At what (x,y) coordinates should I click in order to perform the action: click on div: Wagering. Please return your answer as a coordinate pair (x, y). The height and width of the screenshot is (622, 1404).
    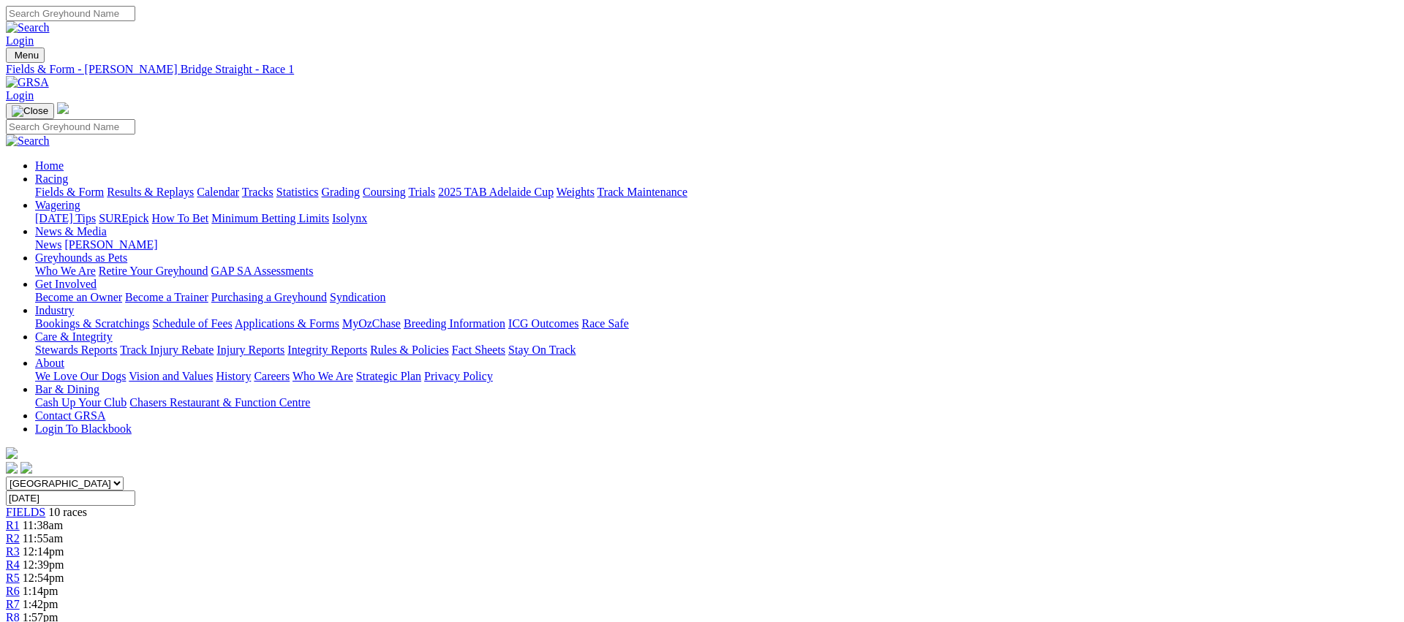
    Looking at the image, I should click on (717, 219).